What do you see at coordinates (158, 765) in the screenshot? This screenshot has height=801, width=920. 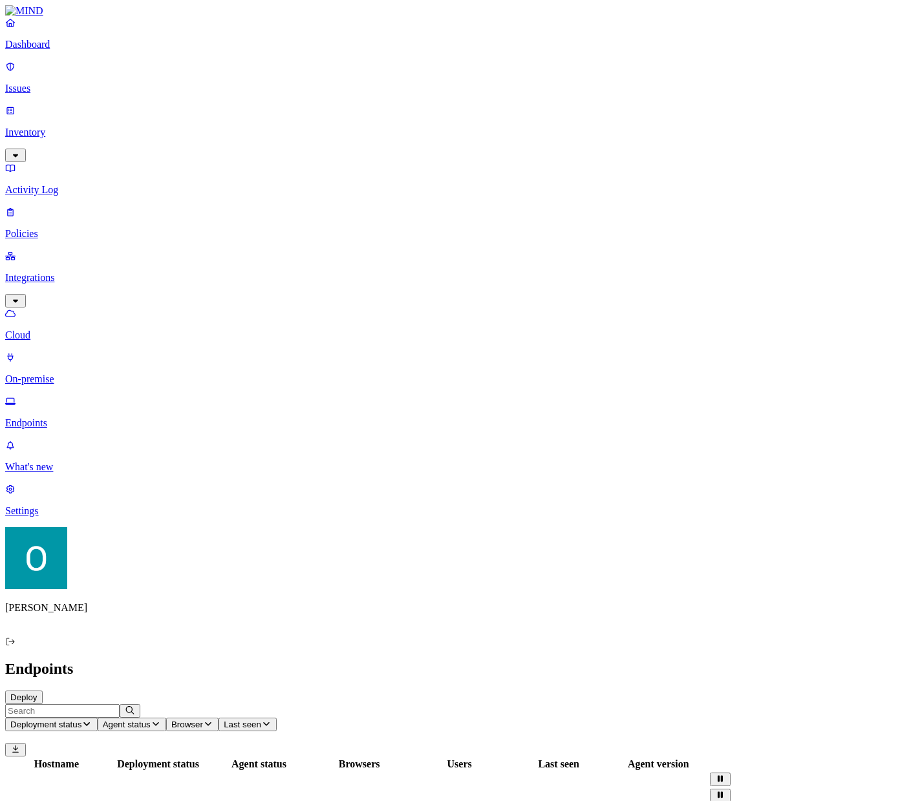 I see `div: Deployment status` at bounding box center [158, 765].